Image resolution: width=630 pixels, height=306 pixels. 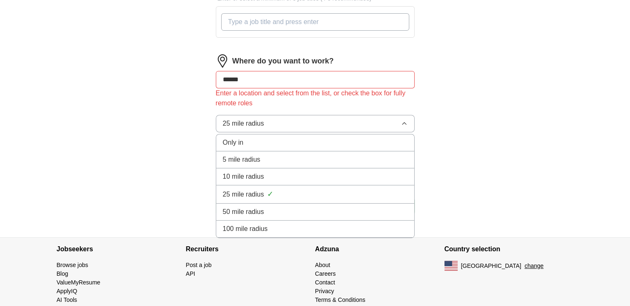 I want to click on a: API, so click(x=191, y=273).